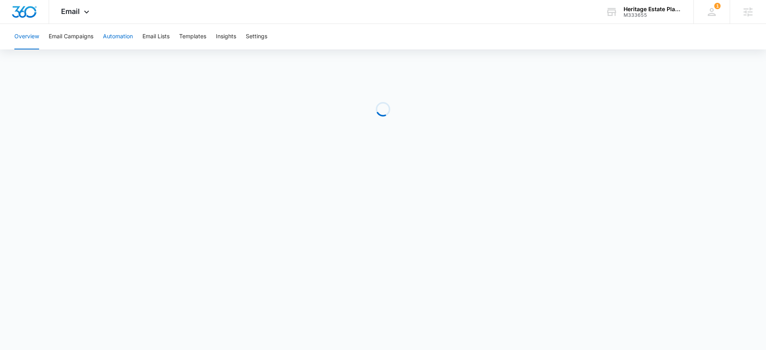  I want to click on button: Email Campaigns, so click(71, 37).